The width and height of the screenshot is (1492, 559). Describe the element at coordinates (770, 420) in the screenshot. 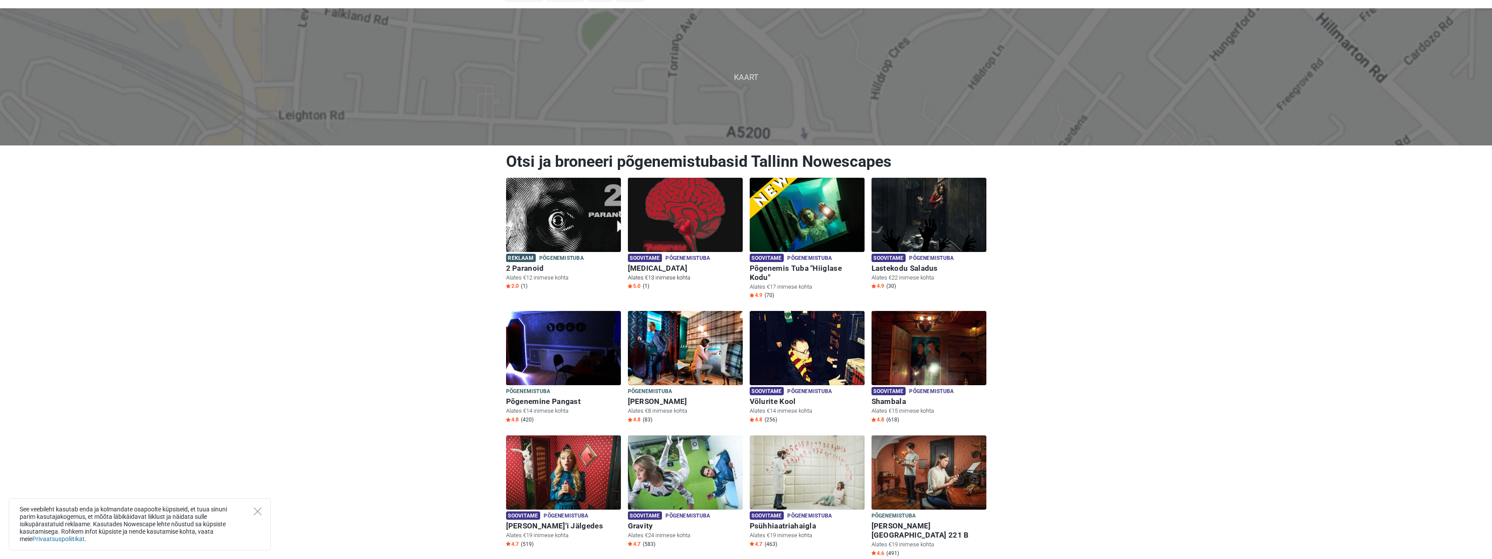

I see `span: (256)` at that location.